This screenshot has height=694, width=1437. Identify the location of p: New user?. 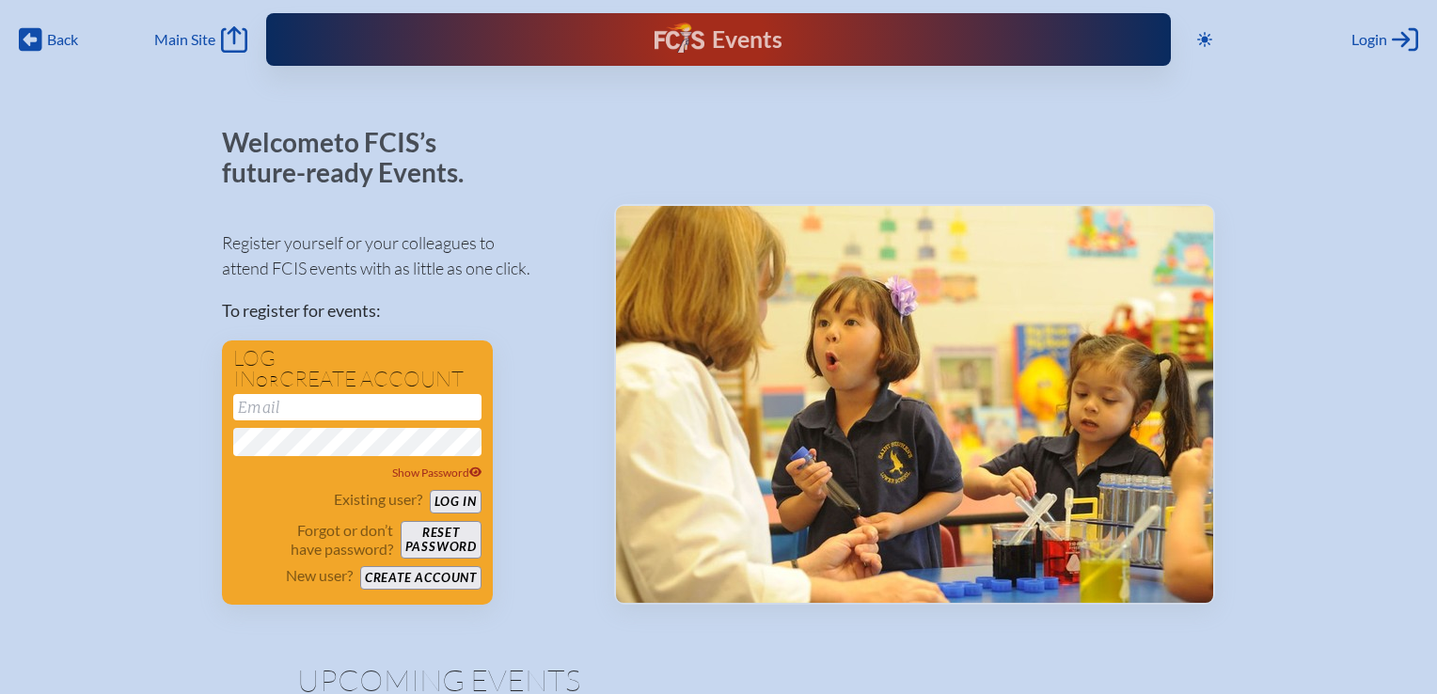
(319, 575).